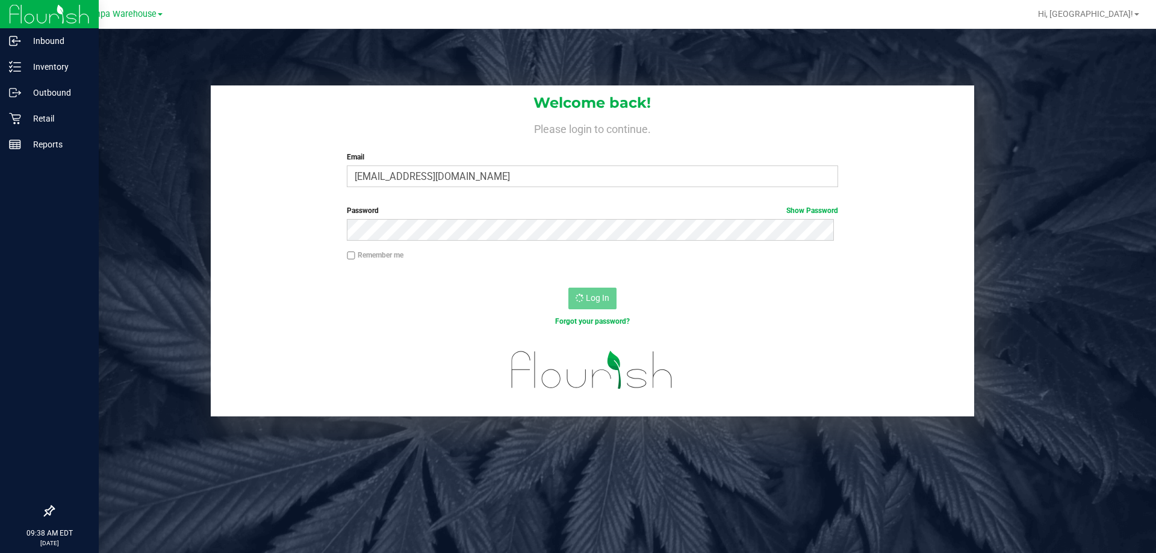 The width and height of the screenshot is (1156, 553). Describe the element at coordinates (351, 256) in the screenshot. I see `input: Remember me` at that location.